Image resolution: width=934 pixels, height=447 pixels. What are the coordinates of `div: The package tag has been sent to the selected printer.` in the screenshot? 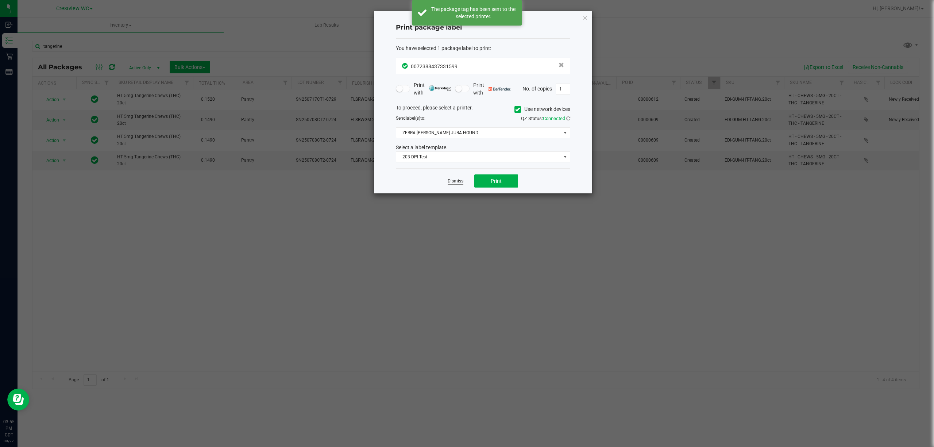 It's located at (473, 13).